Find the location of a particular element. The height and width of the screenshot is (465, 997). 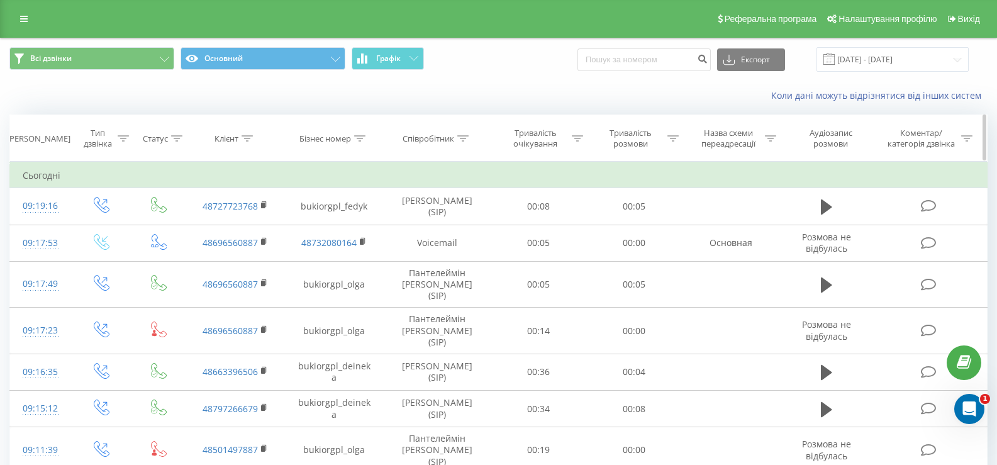

span: Реферальна програма is located at coordinates (771, 19).